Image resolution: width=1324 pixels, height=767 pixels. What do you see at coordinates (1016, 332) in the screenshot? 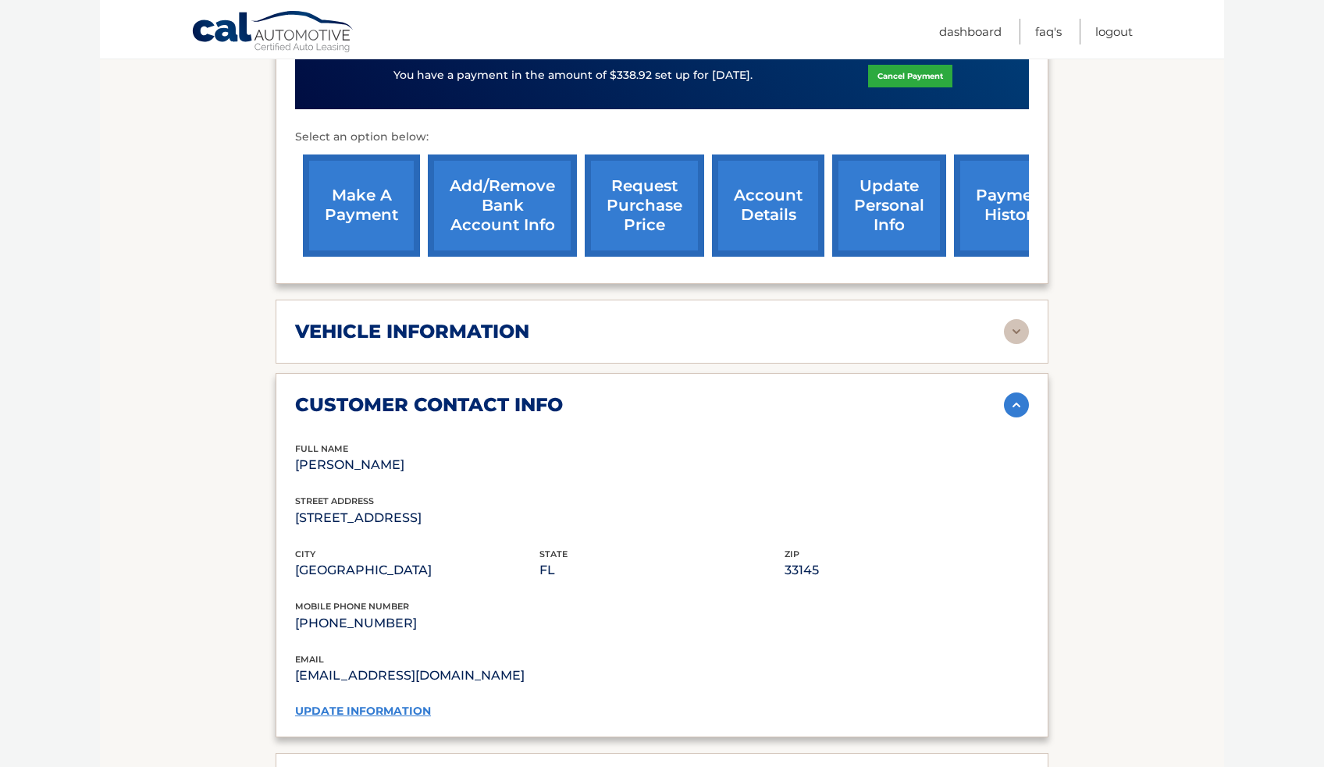
I see `img: accordion-rest.svg` at bounding box center [1016, 332].